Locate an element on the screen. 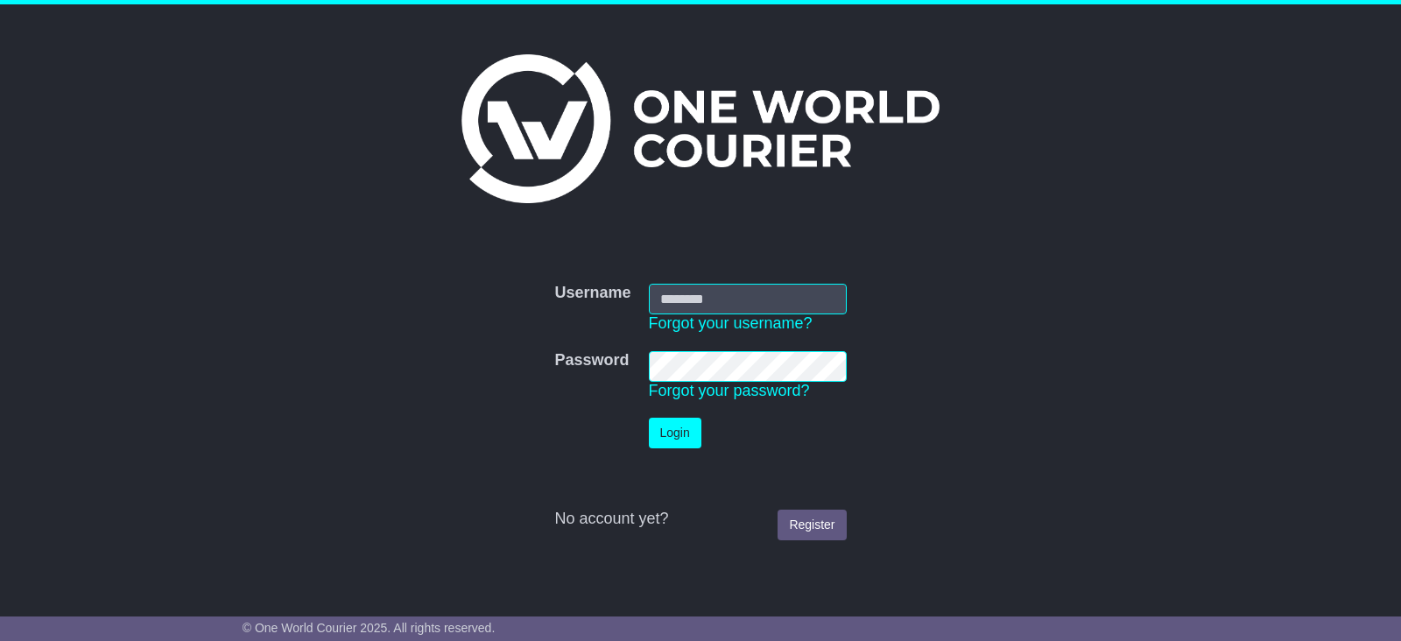 This screenshot has height=641, width=1401. label: Password is located at coordinates (591, 361).